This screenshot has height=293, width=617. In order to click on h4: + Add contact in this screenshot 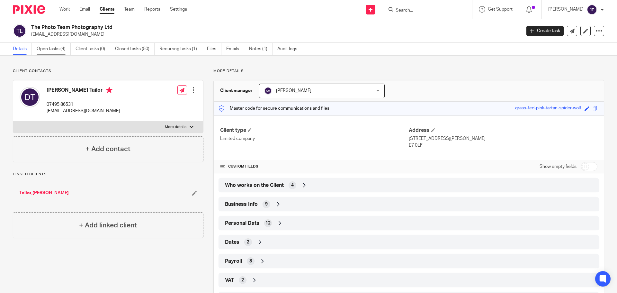, I will do `click(108, 149)`.